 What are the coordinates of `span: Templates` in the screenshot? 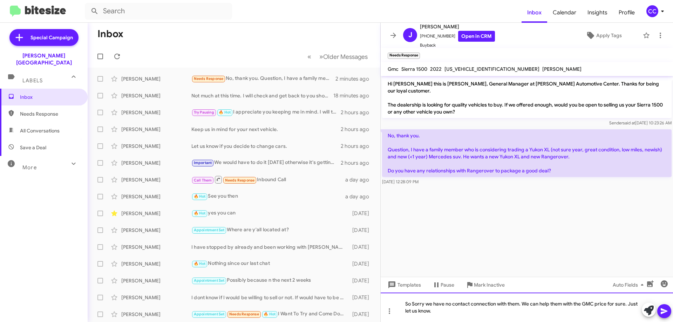 It's located at (403, 285).